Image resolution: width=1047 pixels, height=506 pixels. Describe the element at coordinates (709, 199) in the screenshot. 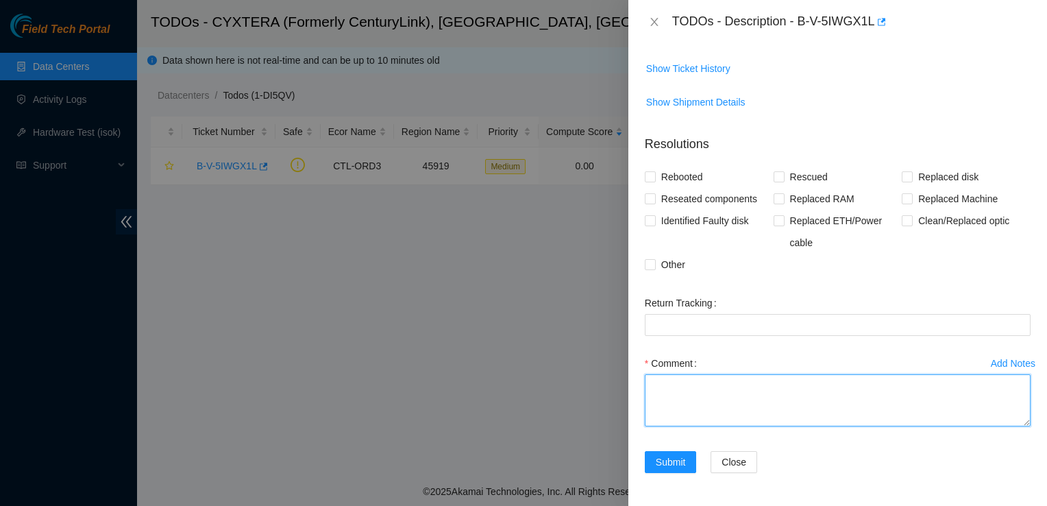

I see `span: Reseated components` at that location.